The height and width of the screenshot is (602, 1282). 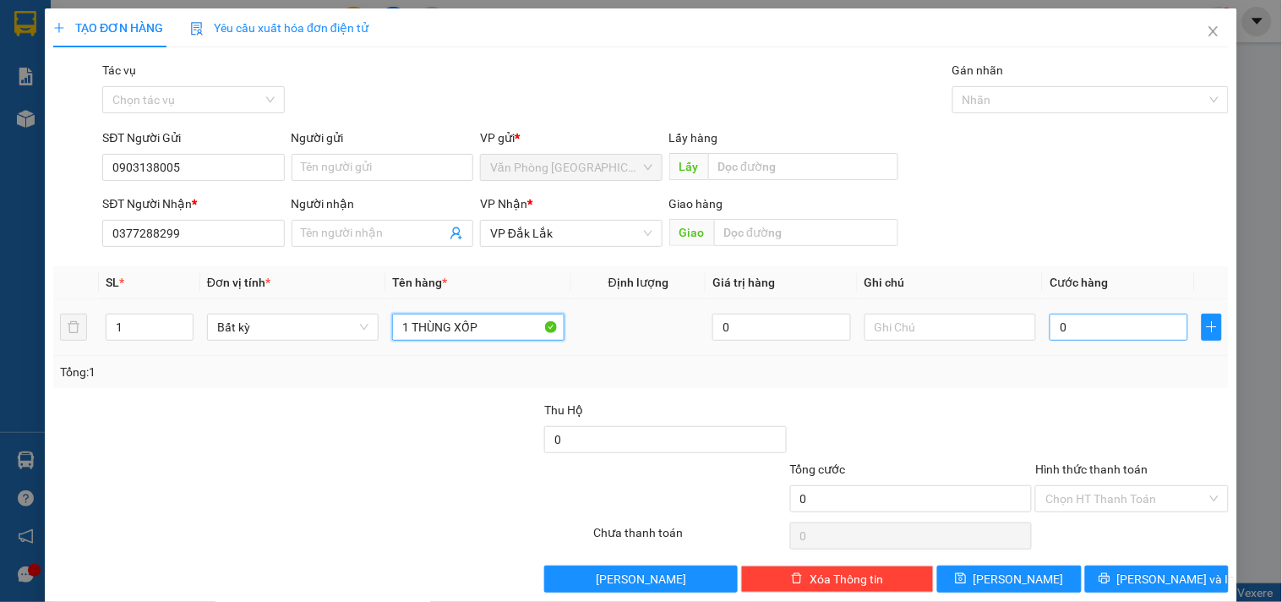 I want to click on input: Ghi Chú, so click(x=950, y=327).